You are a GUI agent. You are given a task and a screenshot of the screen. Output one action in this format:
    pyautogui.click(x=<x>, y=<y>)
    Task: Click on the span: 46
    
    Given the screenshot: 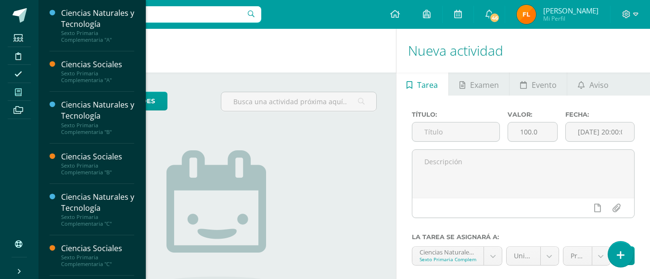 What is the action you would take?
    pyautogui.click(x=494, y=18)
    